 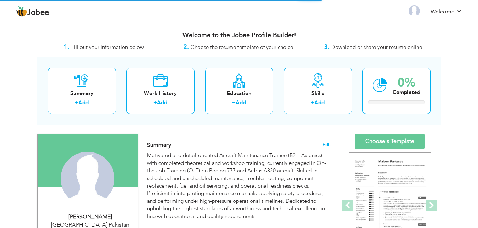 What do you see at coordinates (239, 186) in the screenshot?
I see `div: Motivated and detail-oriented Aircraft Maintenance Trainee (B2 – Avionics) with completed theoret...` at bounding box center [239, 186].